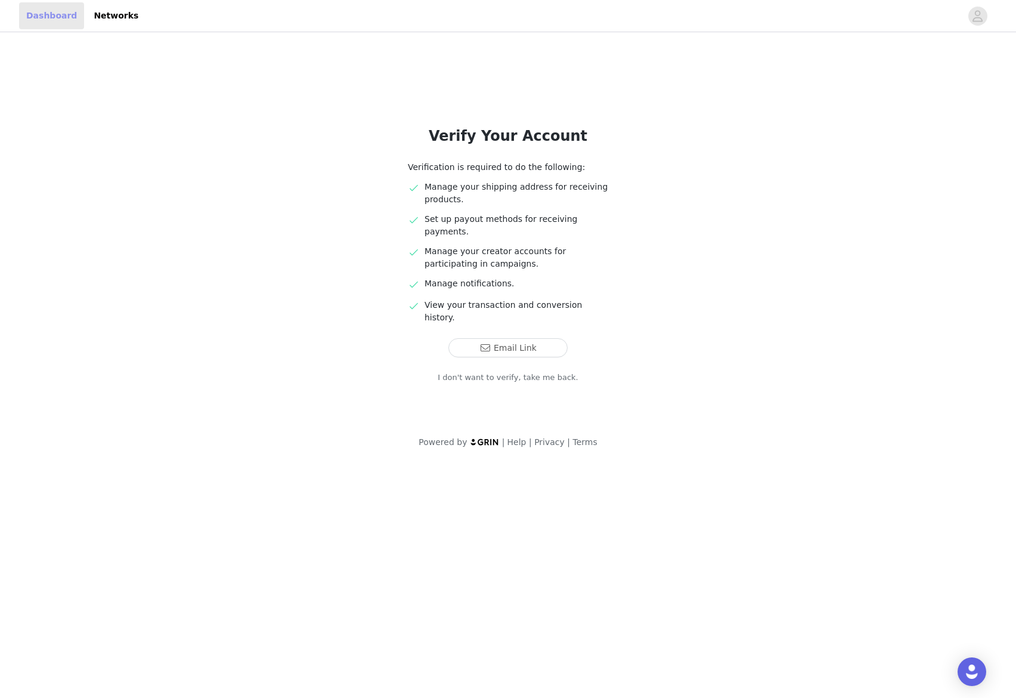  Describe the element at coordinates (516, 193) in the screenshot. I see `p: Manage your shipping address for receiving products.` at that location.